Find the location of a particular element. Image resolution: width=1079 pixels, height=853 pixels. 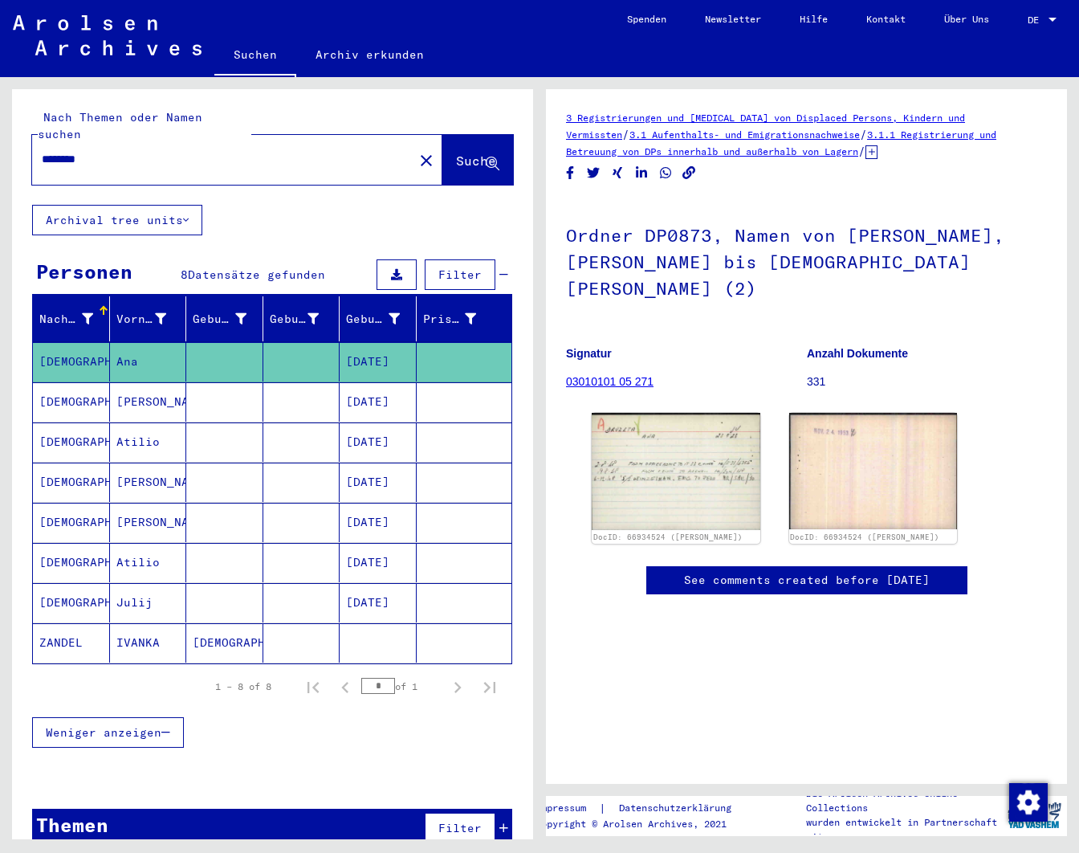

mat-cell: ZANDEL is located at coordinates (71, 642).